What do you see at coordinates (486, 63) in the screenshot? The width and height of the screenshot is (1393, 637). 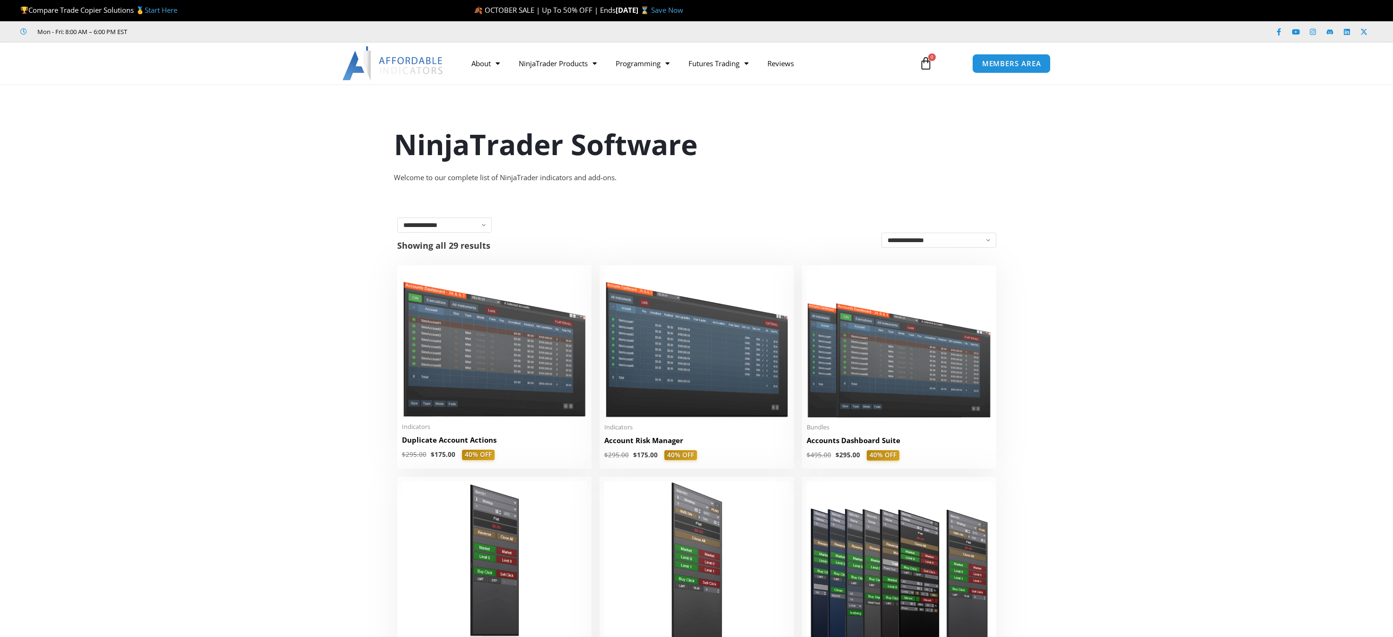 I see `a: About` at bounding box center [486, 63].